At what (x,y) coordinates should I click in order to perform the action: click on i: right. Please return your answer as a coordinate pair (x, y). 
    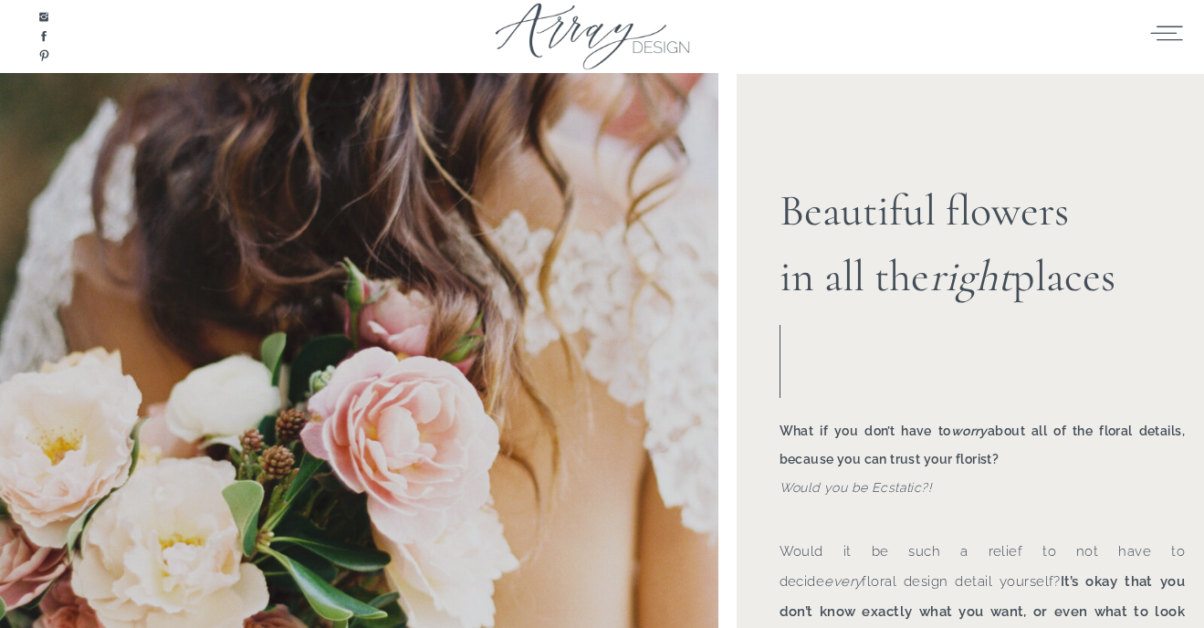
    Looking at the image, I should click on (971, 277).